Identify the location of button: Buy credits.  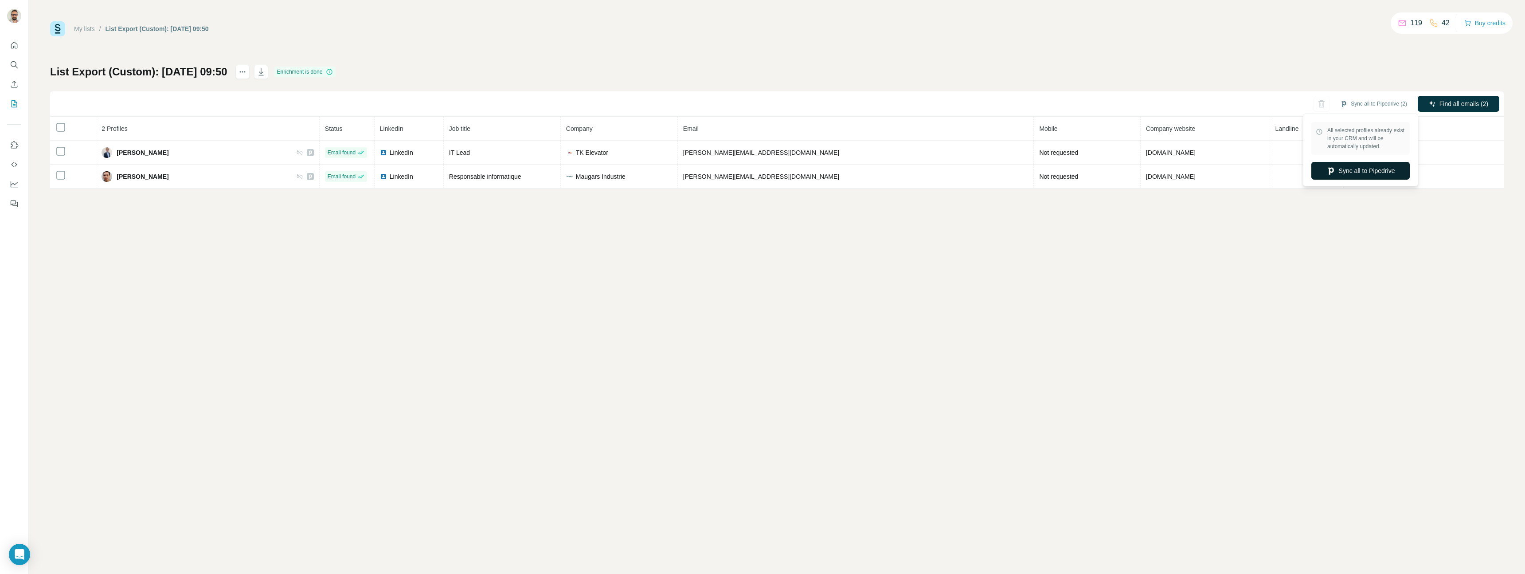
(1485, 23).